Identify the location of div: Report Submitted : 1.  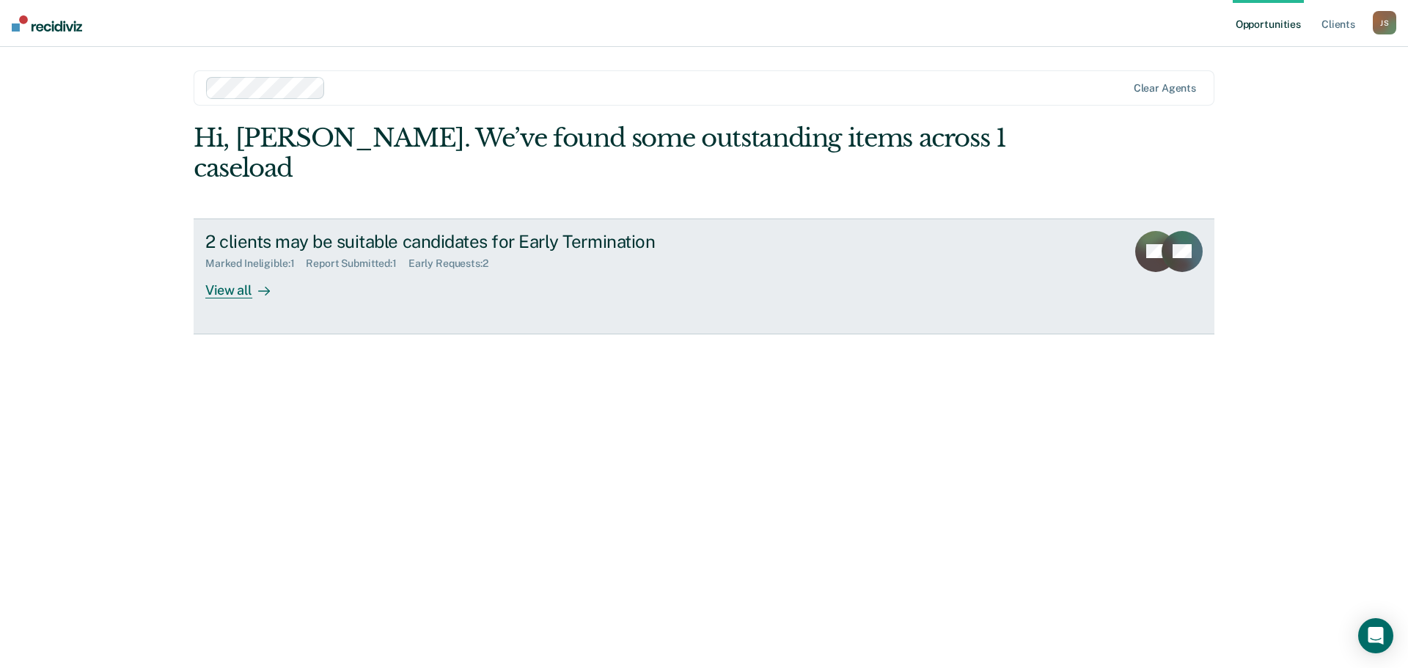
(357, 263).